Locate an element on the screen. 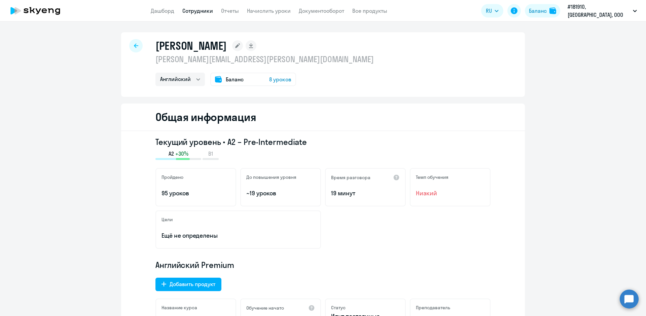 This screenshot has height=316, width=646. h5: Название курса is located at coordinates (179, 308).